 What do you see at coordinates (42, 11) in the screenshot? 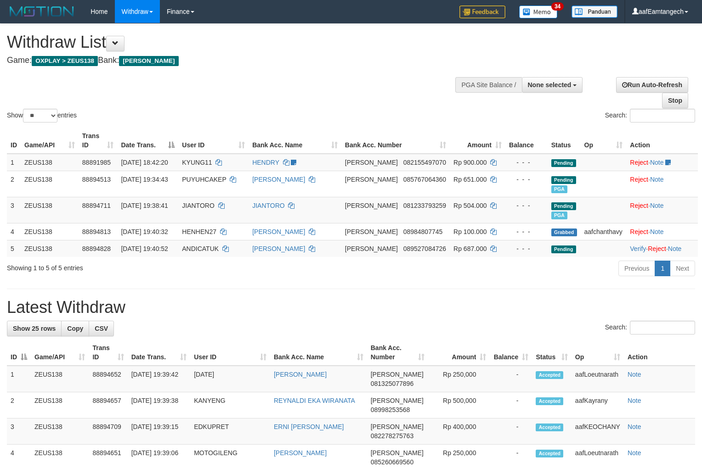
I see `img: MOTION_logo.png` at bounding box center [42, 11].